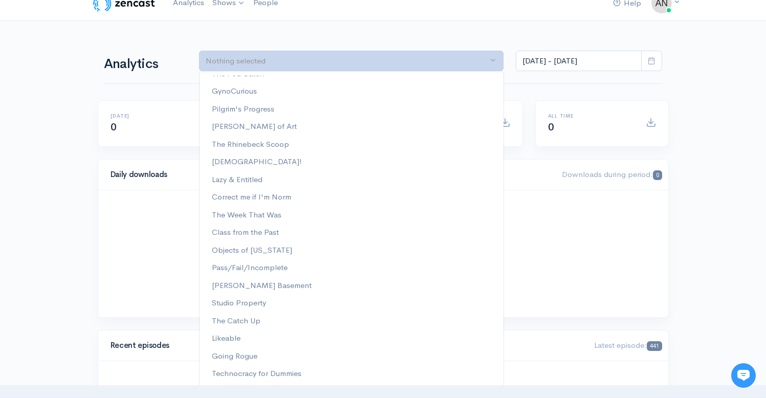  What do you see at coordinates (234, 346) in the screenshot?
I see `h4: Recent episodes` at bounding box center [234, 346].